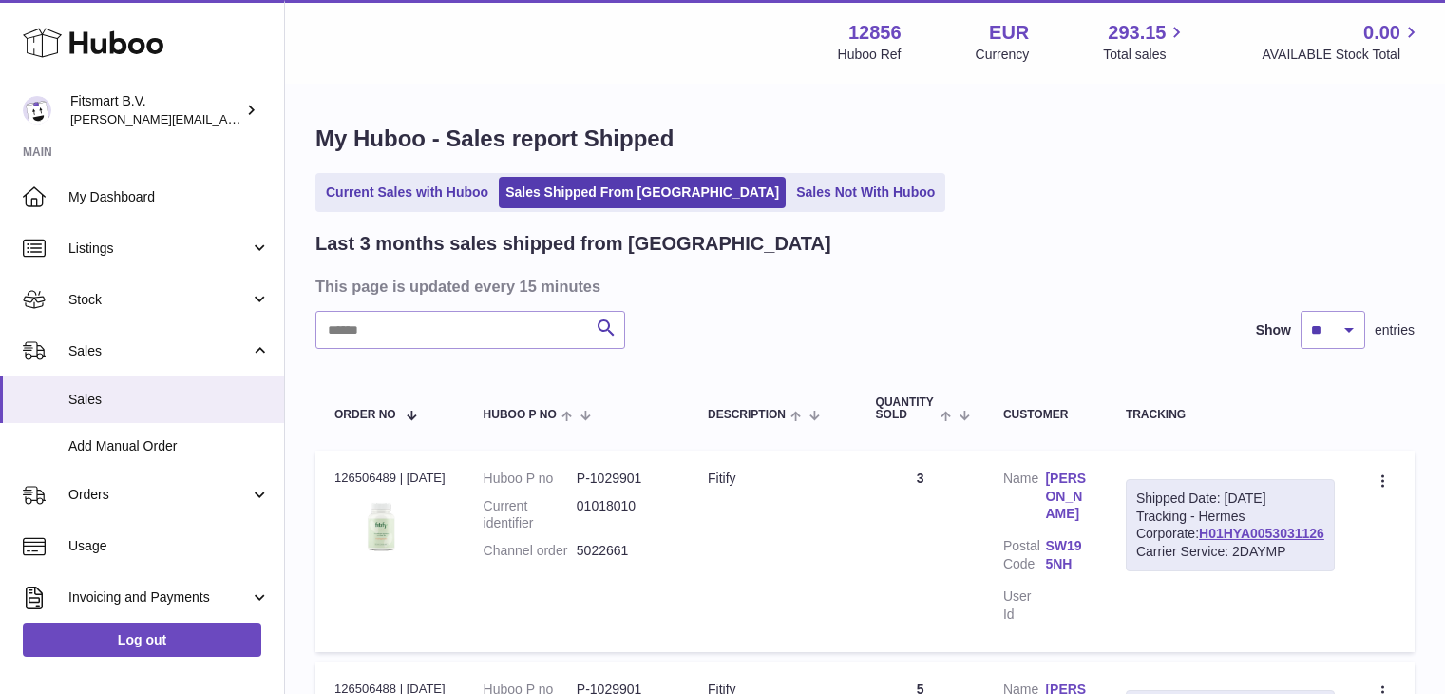  I want to click on span: 0.00, so click(1382, 32).